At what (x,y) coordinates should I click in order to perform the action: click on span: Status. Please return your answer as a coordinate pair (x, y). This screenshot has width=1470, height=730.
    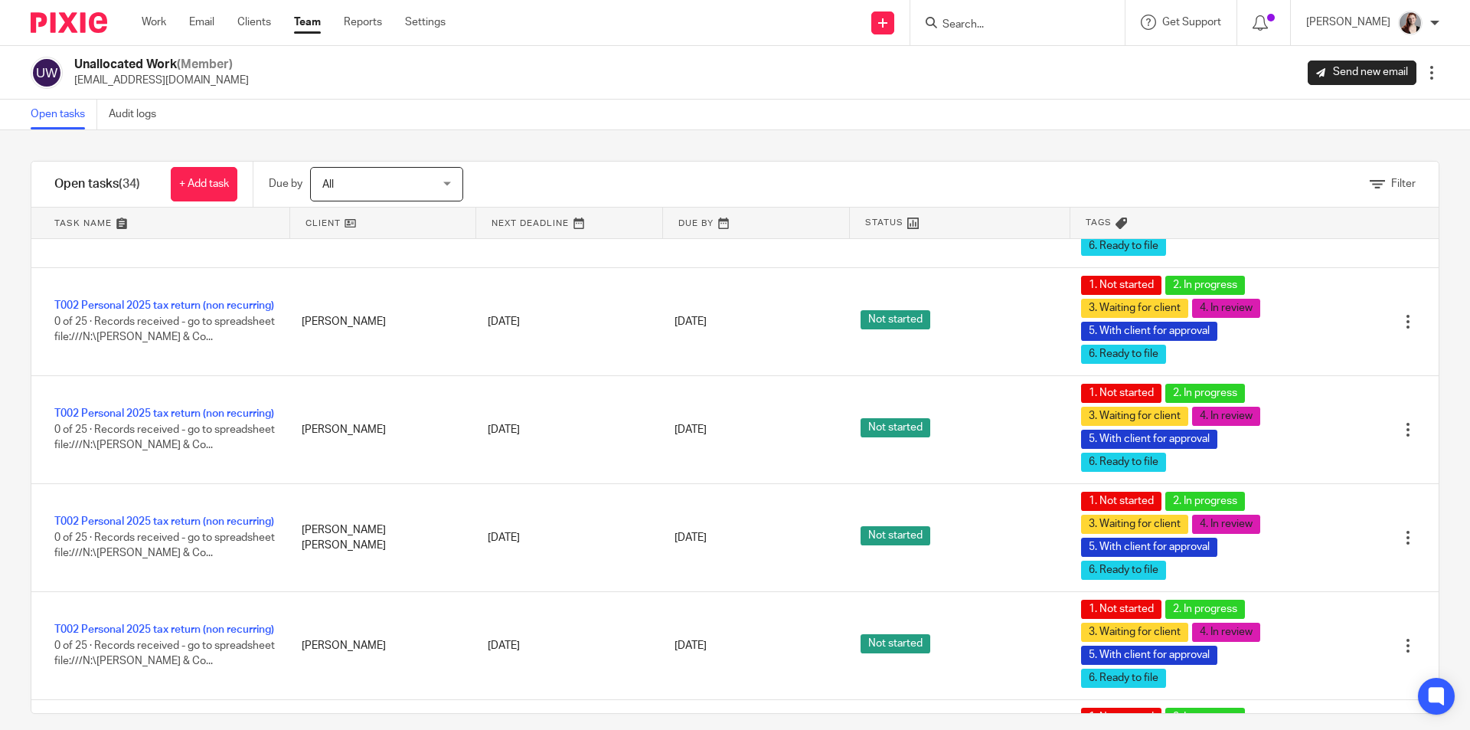
    Looking at the image, I should click on (884, 222).